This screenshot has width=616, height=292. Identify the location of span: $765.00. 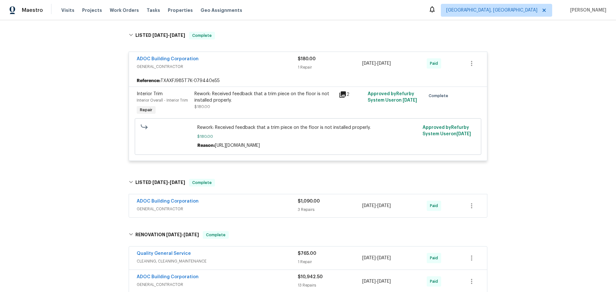
(307, 254).